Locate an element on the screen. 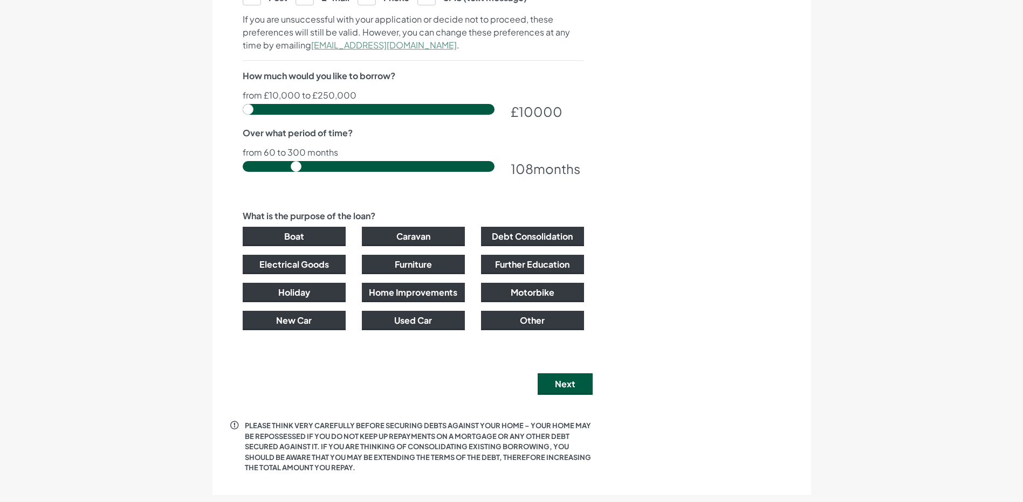 The image size is (1023, 502). button: Home Improvements is located at coordinates (413, 293).